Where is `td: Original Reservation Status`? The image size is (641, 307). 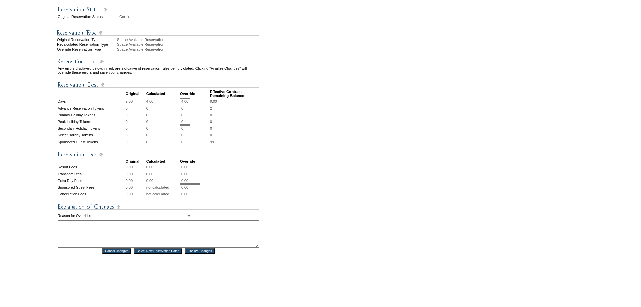
td: Original Reservation Status is located at coordinates (88, 16).